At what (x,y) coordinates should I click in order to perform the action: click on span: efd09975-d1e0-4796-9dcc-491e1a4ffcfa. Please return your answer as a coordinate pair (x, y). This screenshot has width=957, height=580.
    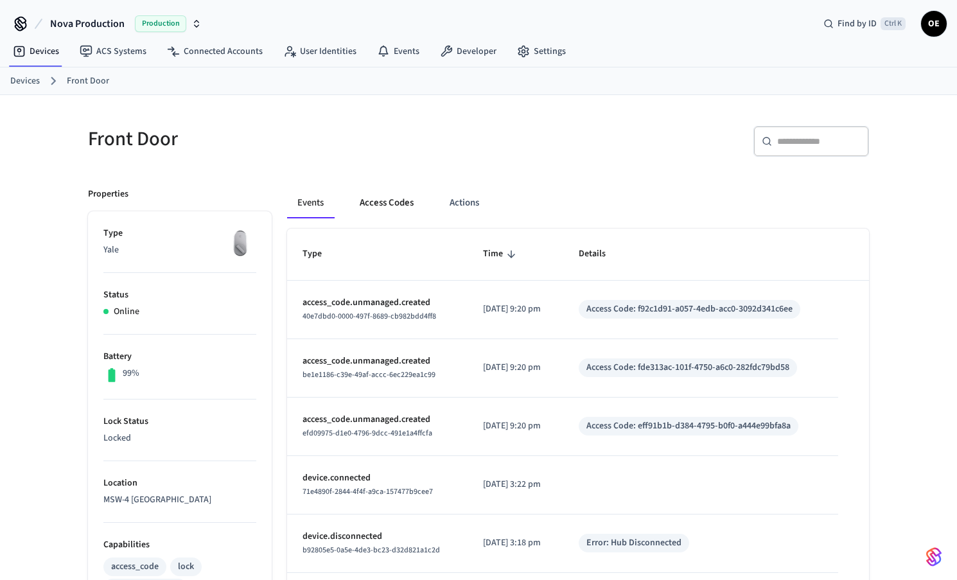
    Looking at the image, I should click on (367, 433).